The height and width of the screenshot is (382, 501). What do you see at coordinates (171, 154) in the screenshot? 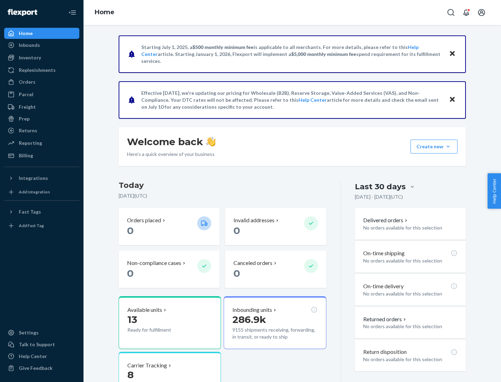
I see `p: Here’s a quick overview of your business` at bounding box center [171, 154].